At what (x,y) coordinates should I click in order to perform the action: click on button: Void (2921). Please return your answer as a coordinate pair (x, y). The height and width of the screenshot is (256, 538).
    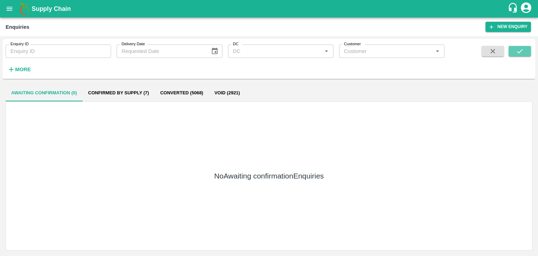
    Looking at the image, I should click on (227, 93).